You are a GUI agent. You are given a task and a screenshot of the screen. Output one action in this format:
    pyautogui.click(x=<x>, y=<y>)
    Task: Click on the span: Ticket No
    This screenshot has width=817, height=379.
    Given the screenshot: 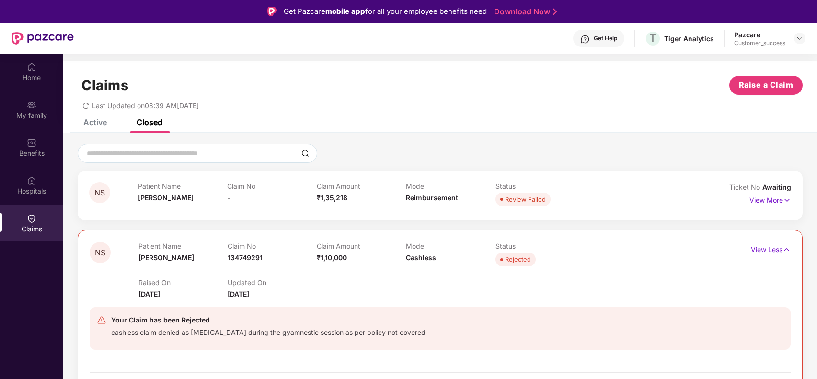 What is the action you would take?
    pyautogui.click(x=745, y=187)
    